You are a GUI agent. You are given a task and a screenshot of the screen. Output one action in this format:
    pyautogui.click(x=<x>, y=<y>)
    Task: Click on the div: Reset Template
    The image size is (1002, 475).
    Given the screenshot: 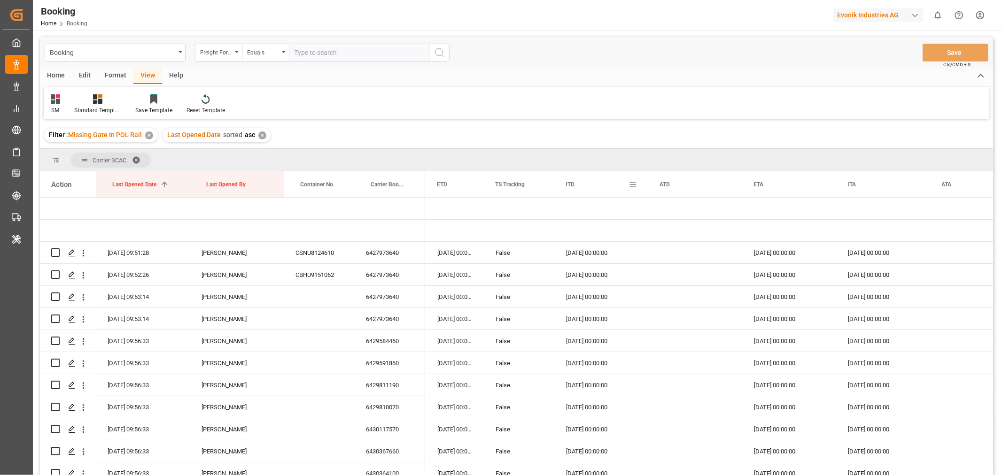 What is the action you would take?
    pyautogui.click(x=206, y=110)
    